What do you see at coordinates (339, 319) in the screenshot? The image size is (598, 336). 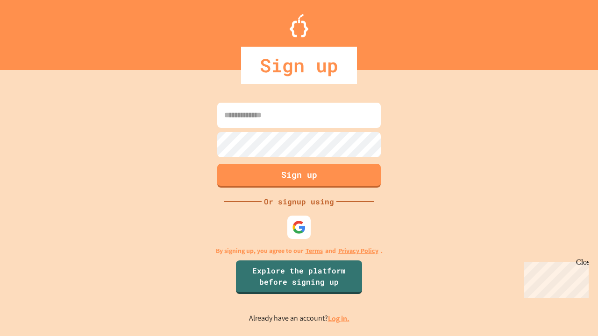 I see `a: Log in.` at bounding box center [339, 319].